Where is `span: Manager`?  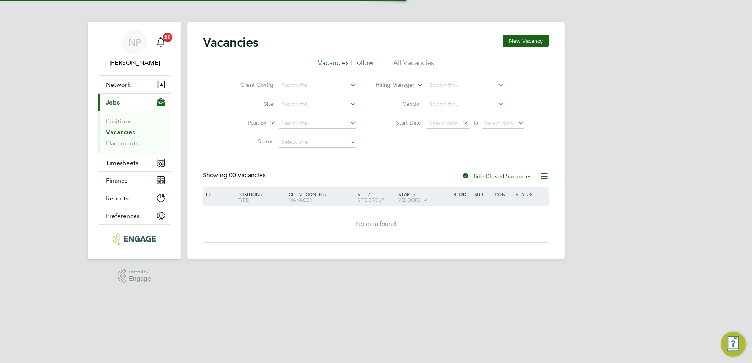 span: Manager is located at coordinates (300, 200).